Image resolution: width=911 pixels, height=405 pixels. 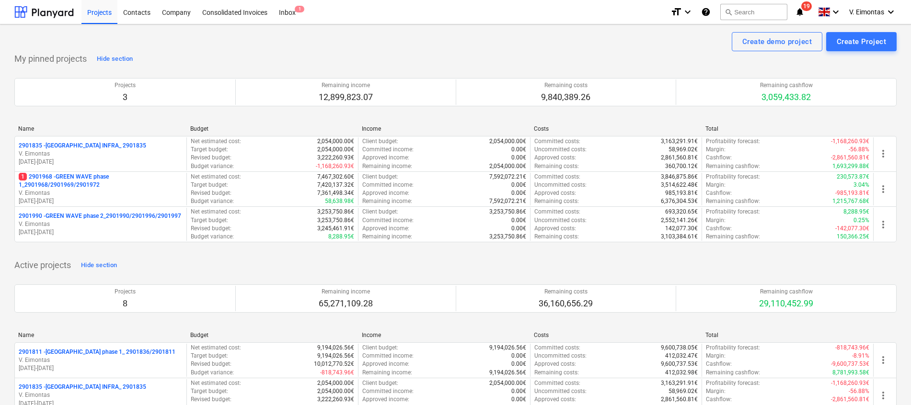 I want to click on p: Remaining costs, so click(x=566, y=85).